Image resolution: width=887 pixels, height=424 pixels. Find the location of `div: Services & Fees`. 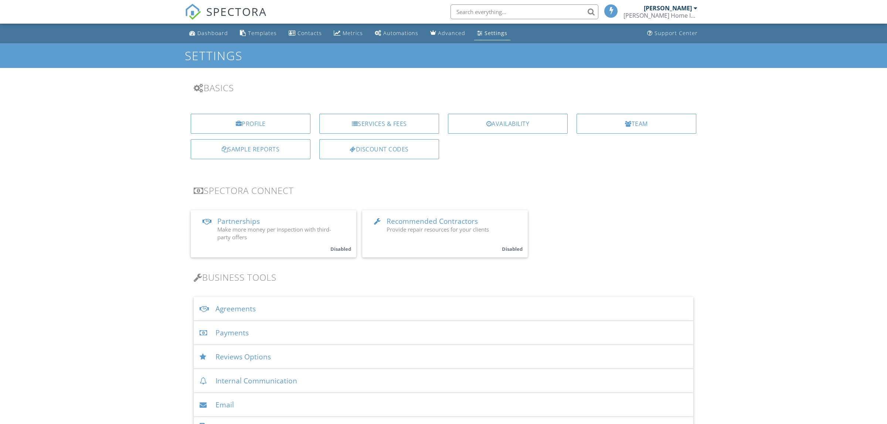

div: Services & Fees is located at coordinates (379, 124).